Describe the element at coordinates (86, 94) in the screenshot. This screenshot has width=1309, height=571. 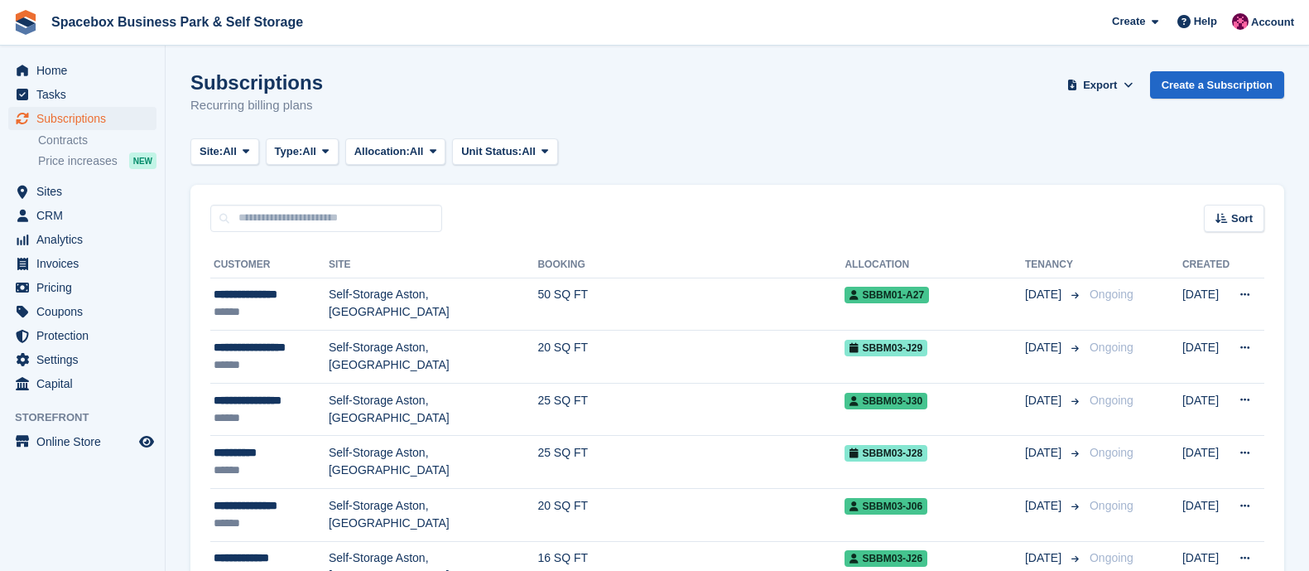
I see `span: Tasks` at that location.